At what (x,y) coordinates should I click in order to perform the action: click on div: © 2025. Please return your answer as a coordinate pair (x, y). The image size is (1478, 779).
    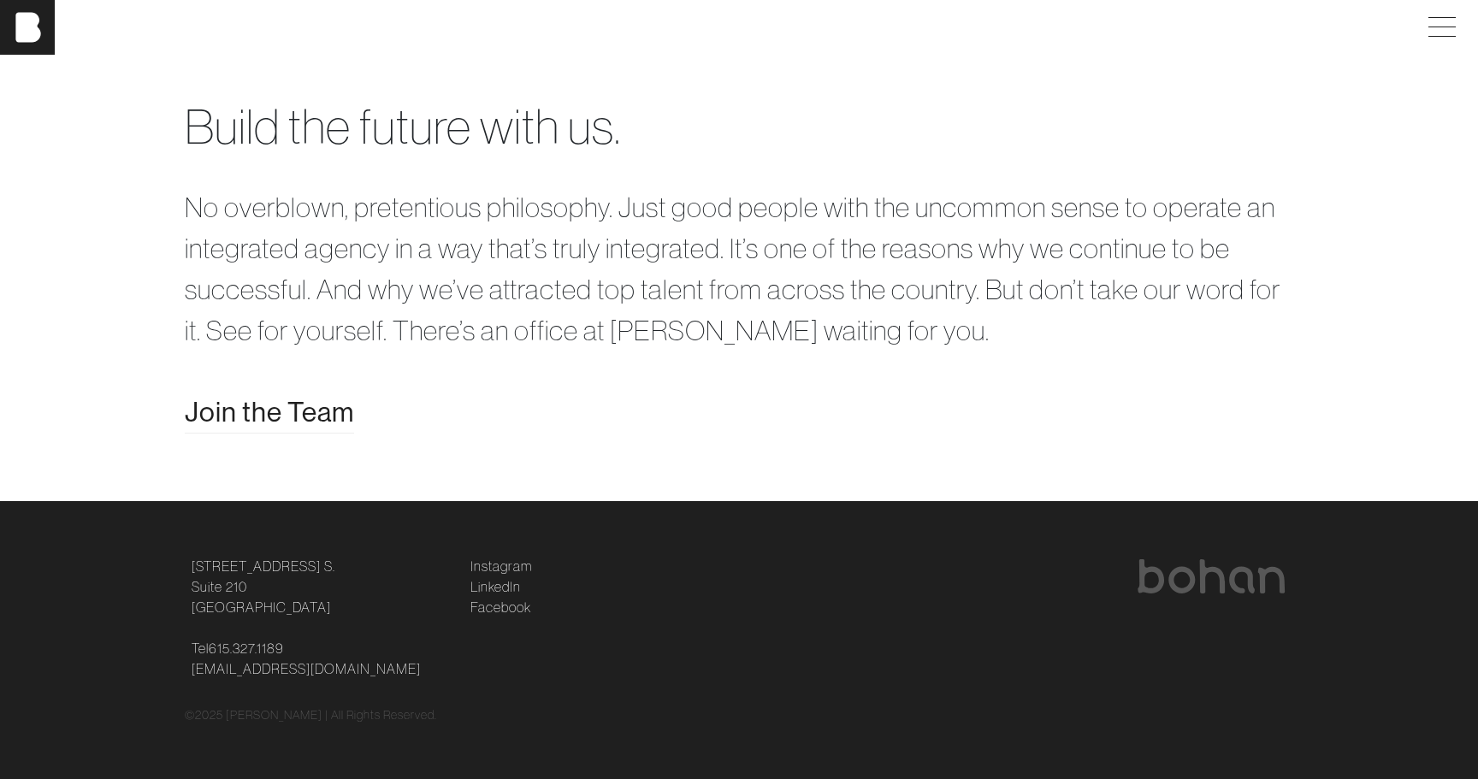
    Looking at the image, I should click on (739, 715).